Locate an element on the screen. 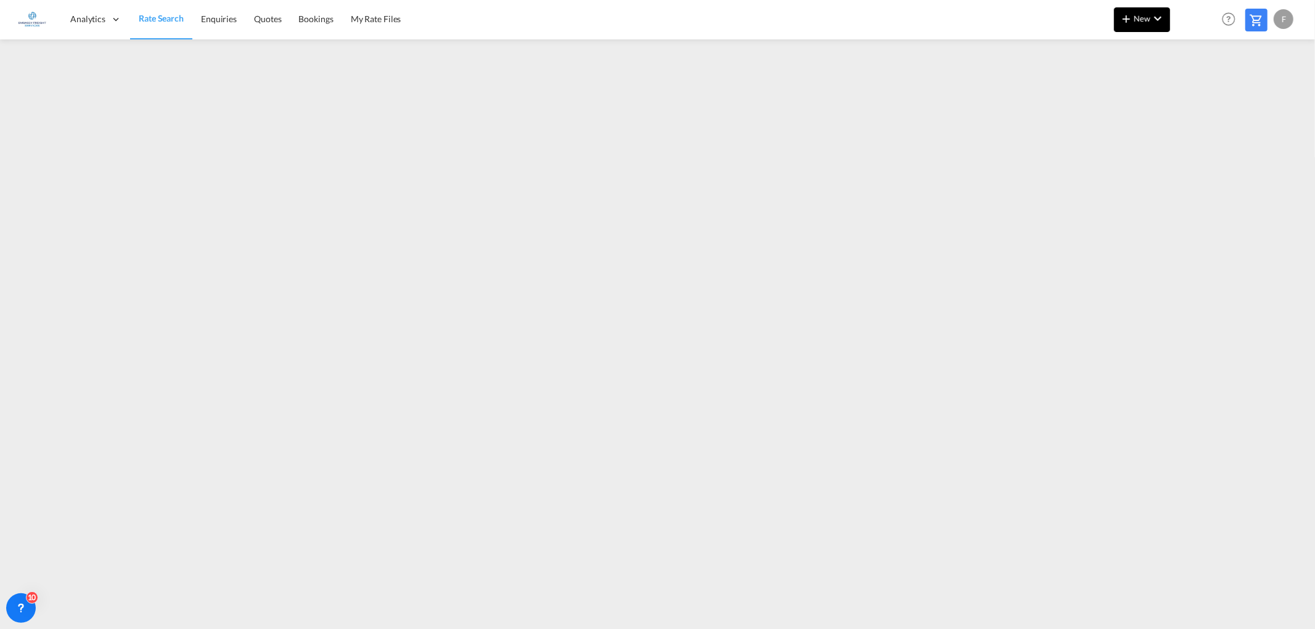 Image resolution: width=1315 pixels, height=629 pixels. span: Quotes is located at coordinates (267, 18).